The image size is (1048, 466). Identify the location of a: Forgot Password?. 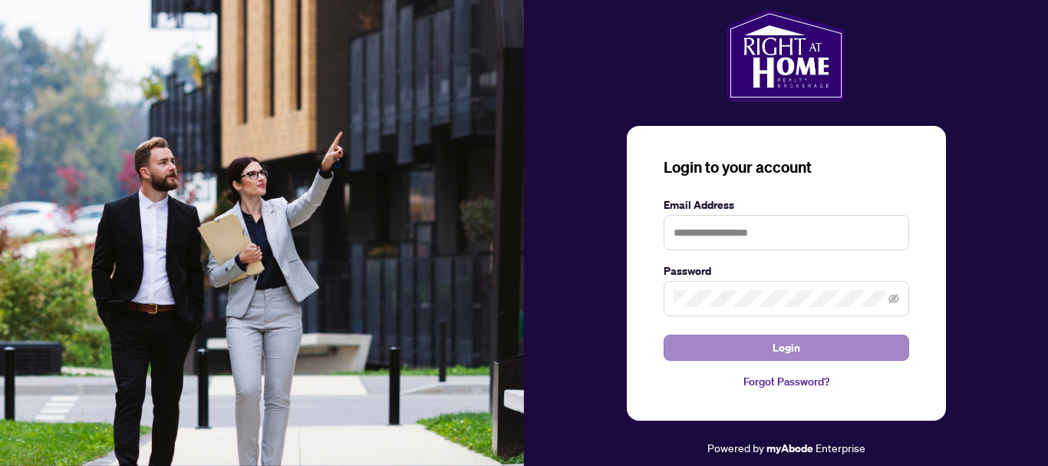
(786, 381).